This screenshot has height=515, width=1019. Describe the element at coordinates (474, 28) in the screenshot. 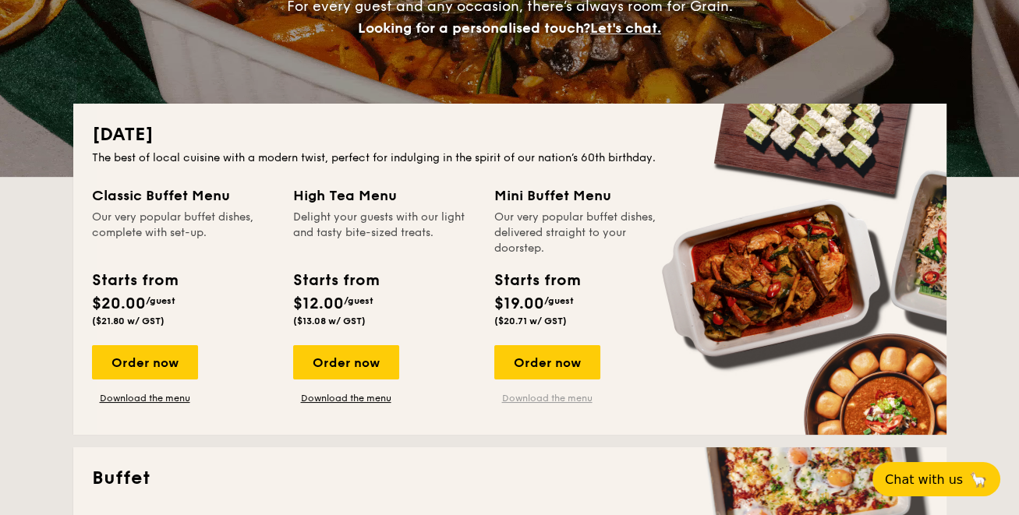

I see `span: Looking for a personalised touch?` at that location.